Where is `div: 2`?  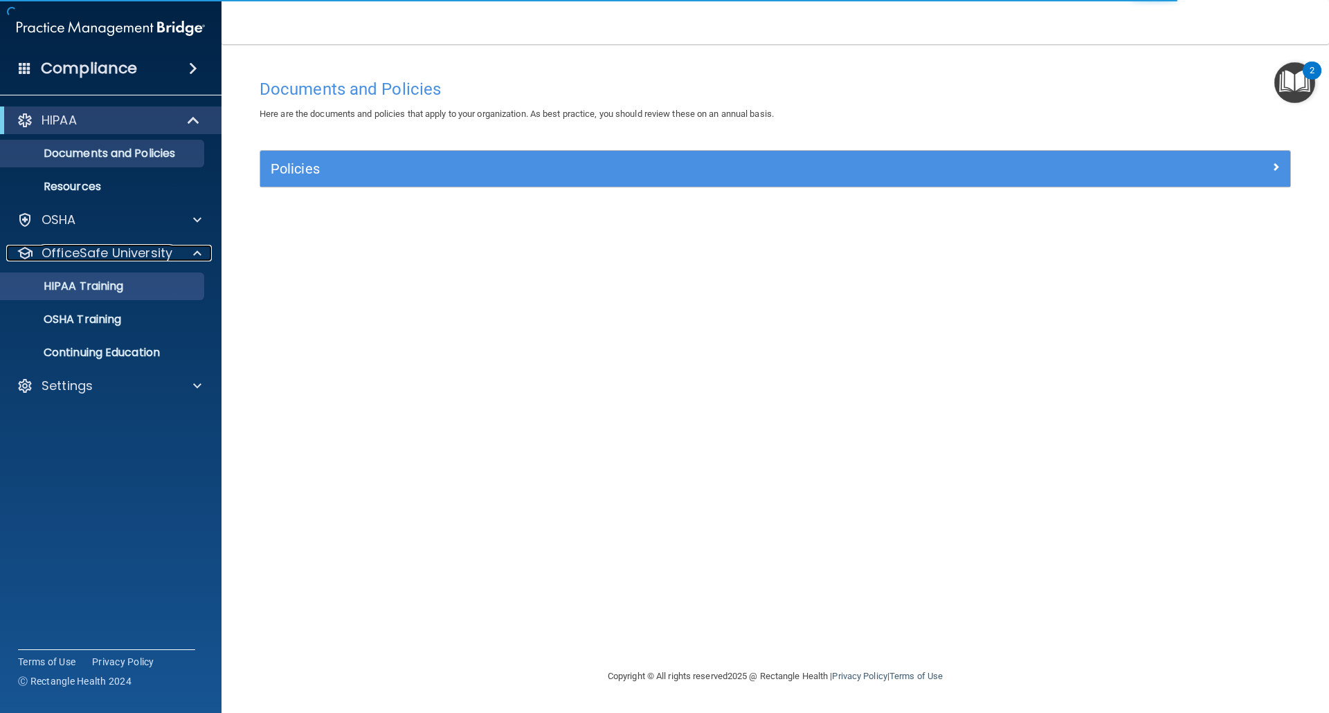 div: 2 is located at coordinates (1311, 80).